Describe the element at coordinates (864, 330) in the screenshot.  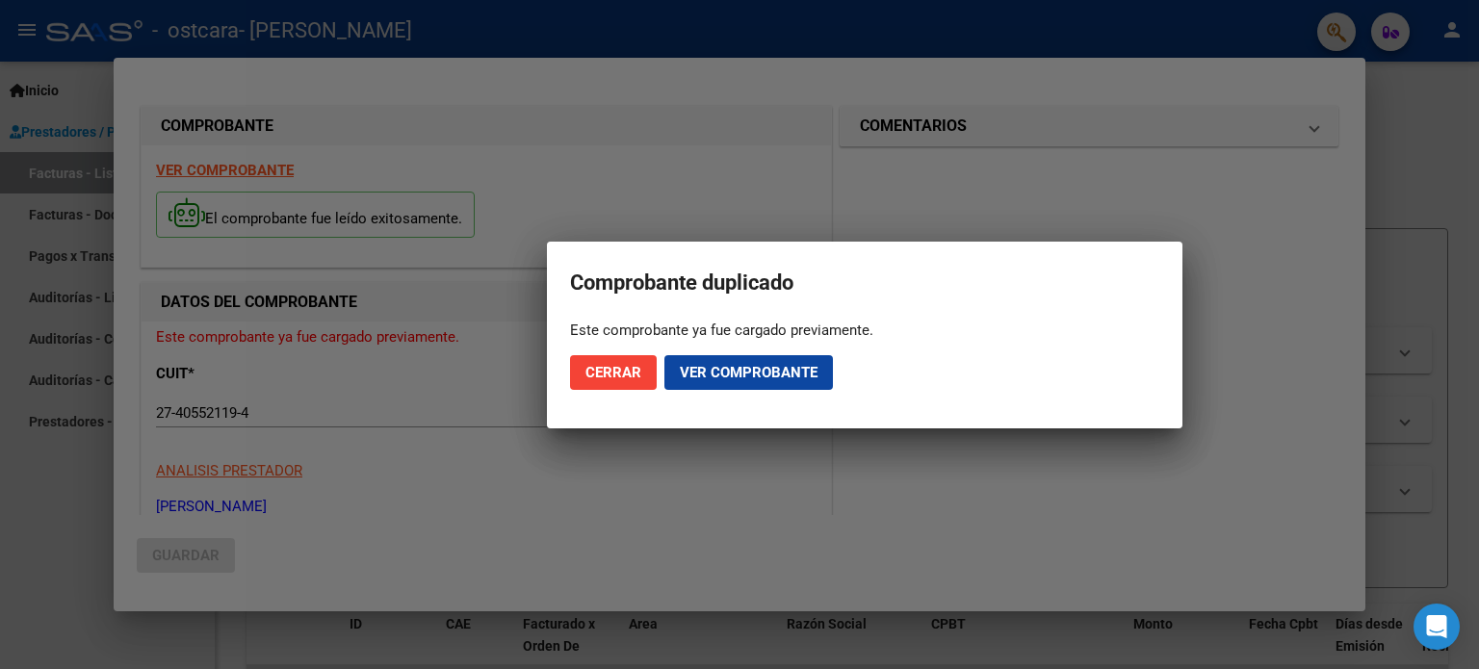
I see `div: Este comprobante ya fue cargado previamente.` at that location.